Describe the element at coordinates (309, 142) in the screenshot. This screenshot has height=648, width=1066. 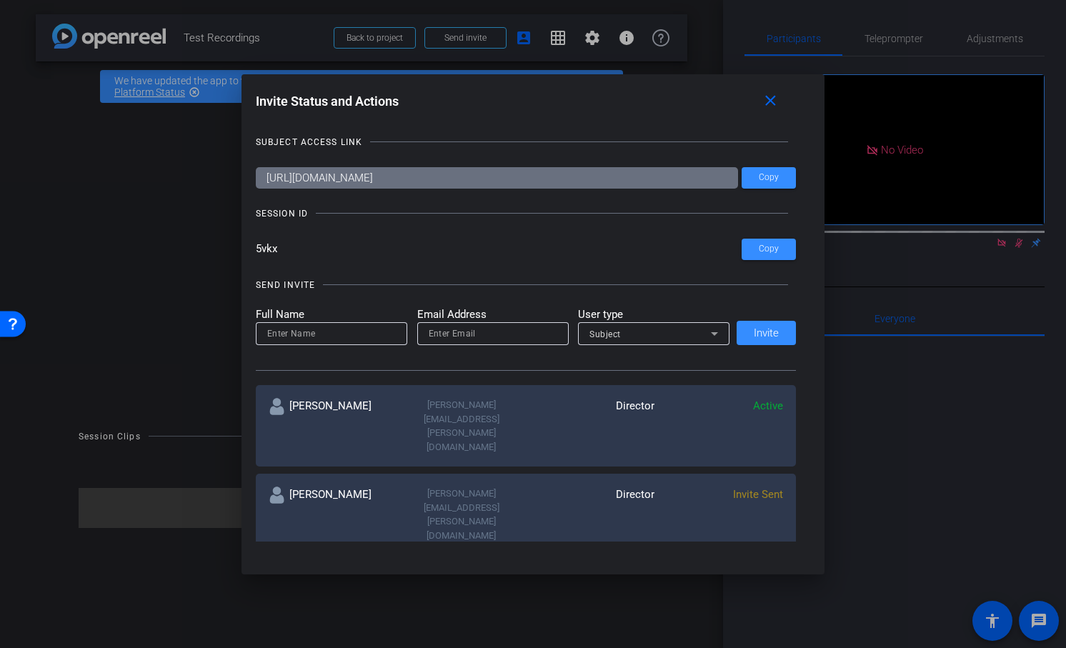
I see `div: SUBJECT ACCESS LINK` at that location.